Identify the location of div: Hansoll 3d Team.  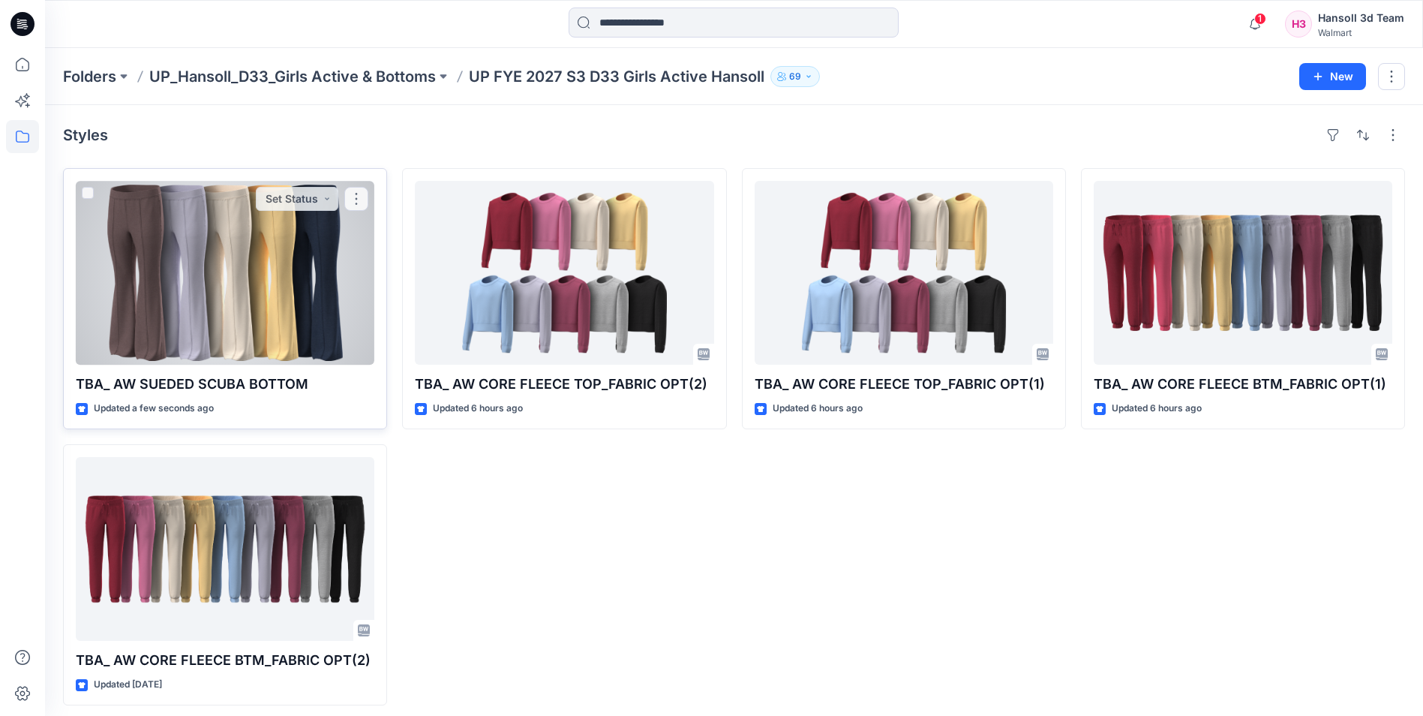
(1361, 18).